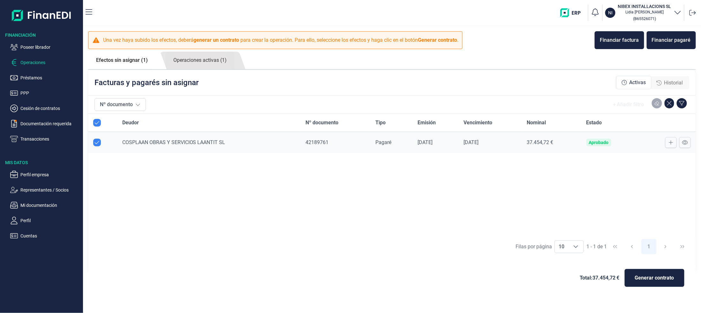 The width and height of the screenshot is (701, 313). What do you see at coordinates (50, 93) in the screenshot?
I see `p: PPP` at bounding box center [50, 93].